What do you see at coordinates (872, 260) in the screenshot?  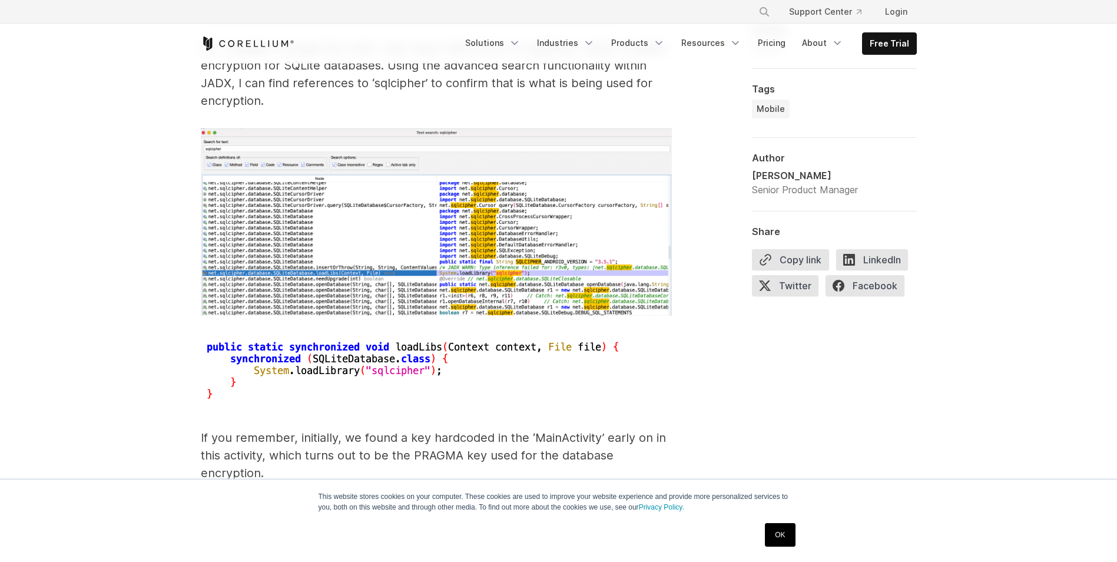 I see `span: LinkedIn` at bounding box center [872, 260].